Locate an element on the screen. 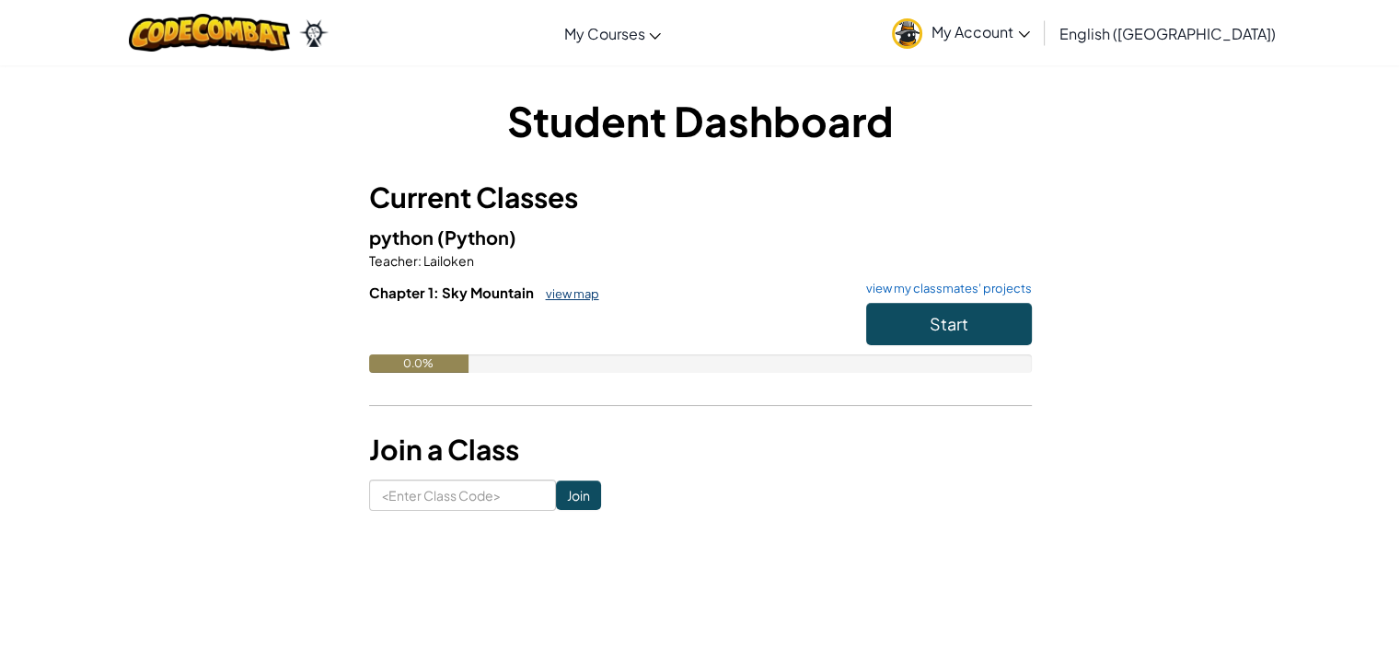  input: Join is located at coordinates (578, 495).